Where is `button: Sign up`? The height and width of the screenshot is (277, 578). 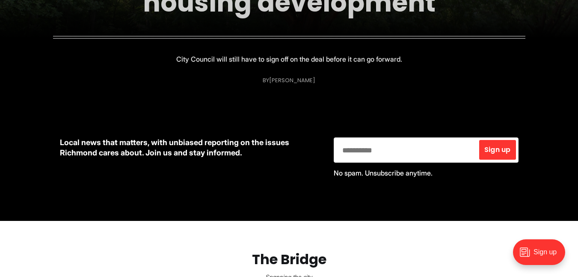
button: Sign up is located at coordinates (497, 150).